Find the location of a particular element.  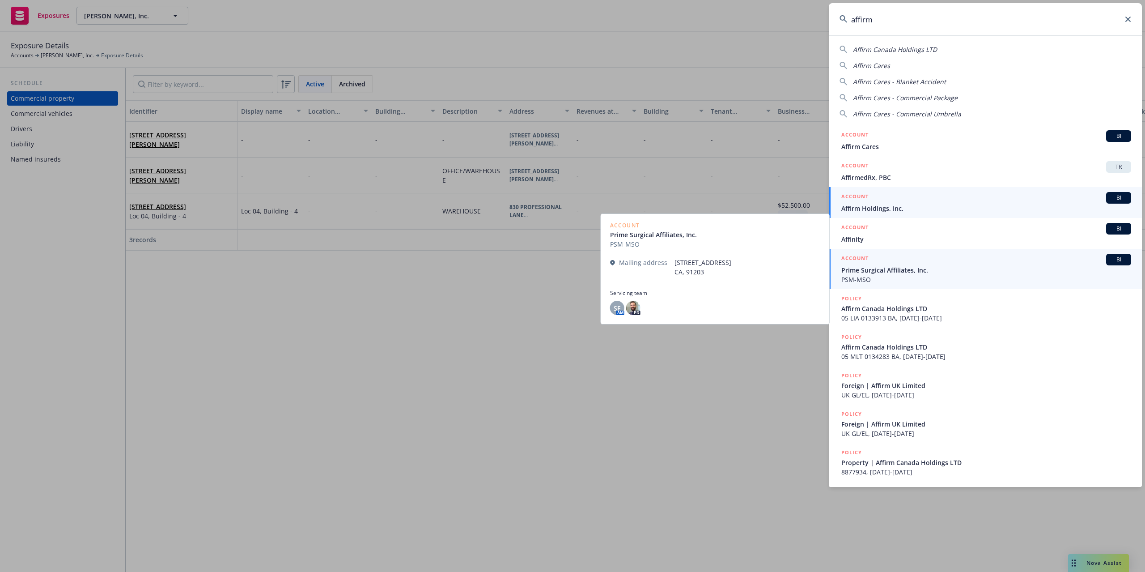

span: Affinity is located at coordinates (986, 239).